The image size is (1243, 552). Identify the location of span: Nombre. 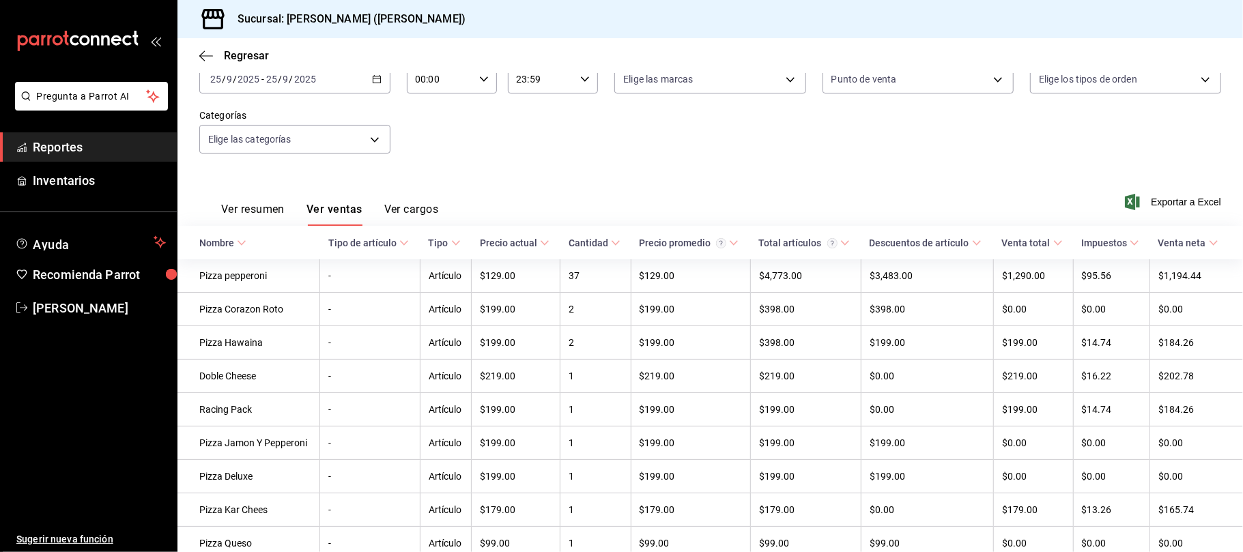
(223, 243).